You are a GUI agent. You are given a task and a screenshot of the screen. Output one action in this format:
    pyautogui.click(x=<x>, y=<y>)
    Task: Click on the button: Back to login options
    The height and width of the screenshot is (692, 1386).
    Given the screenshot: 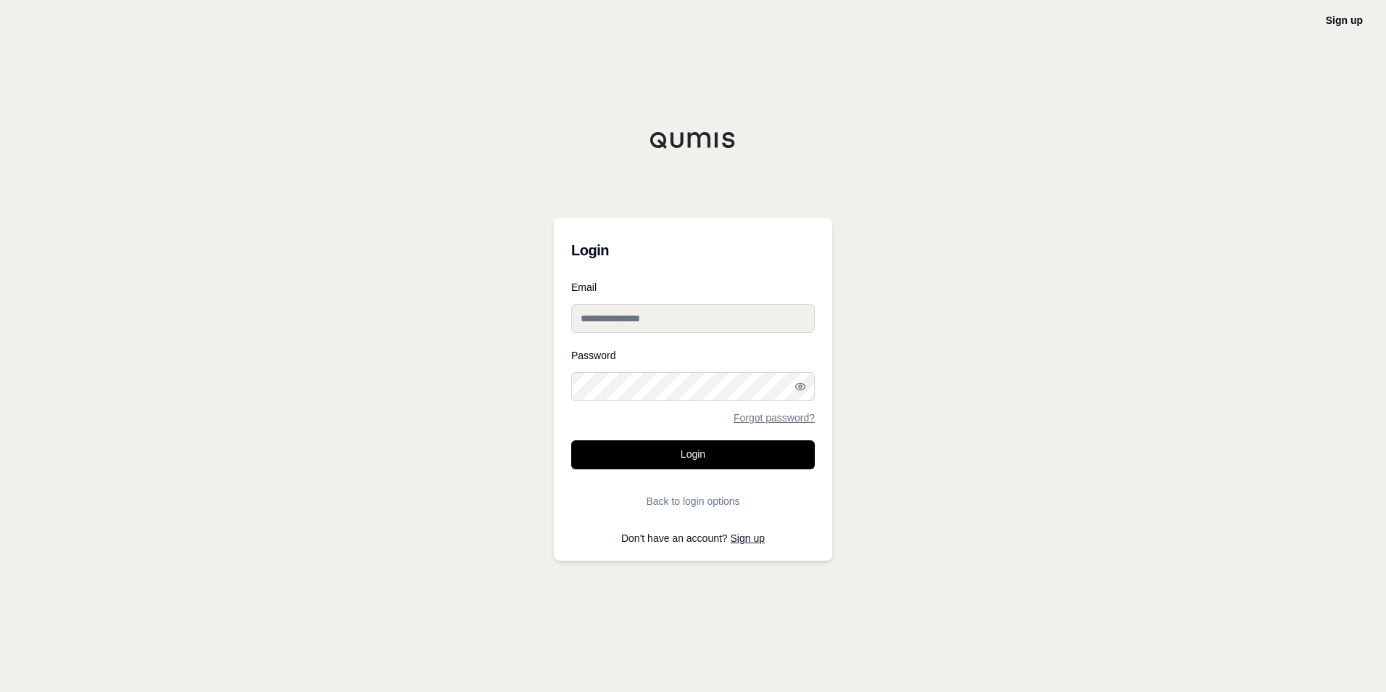 What is the action you would take?
    pyautogui.click(x=693, y=501)
    